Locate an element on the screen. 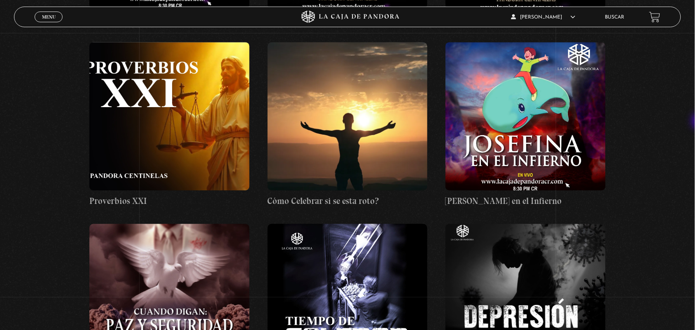 The image size is (695, 330). a: Buscar is located at coordinates (615, 17).